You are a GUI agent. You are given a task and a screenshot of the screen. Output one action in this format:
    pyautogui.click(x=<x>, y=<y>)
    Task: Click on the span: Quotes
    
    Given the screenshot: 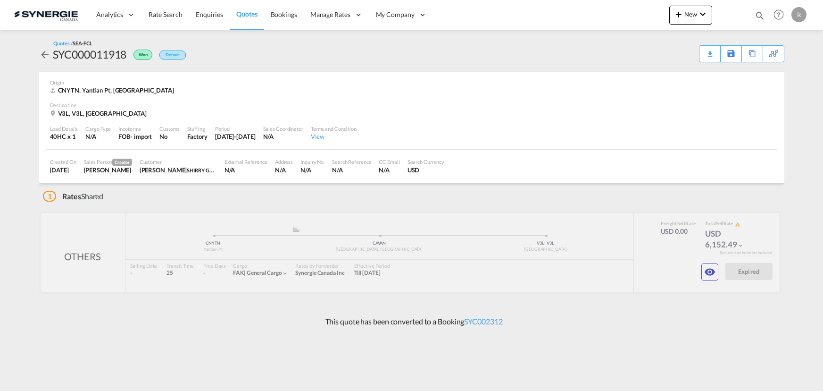 What is the action you would take?
    pyautogui.click(x=247, y=14)
    